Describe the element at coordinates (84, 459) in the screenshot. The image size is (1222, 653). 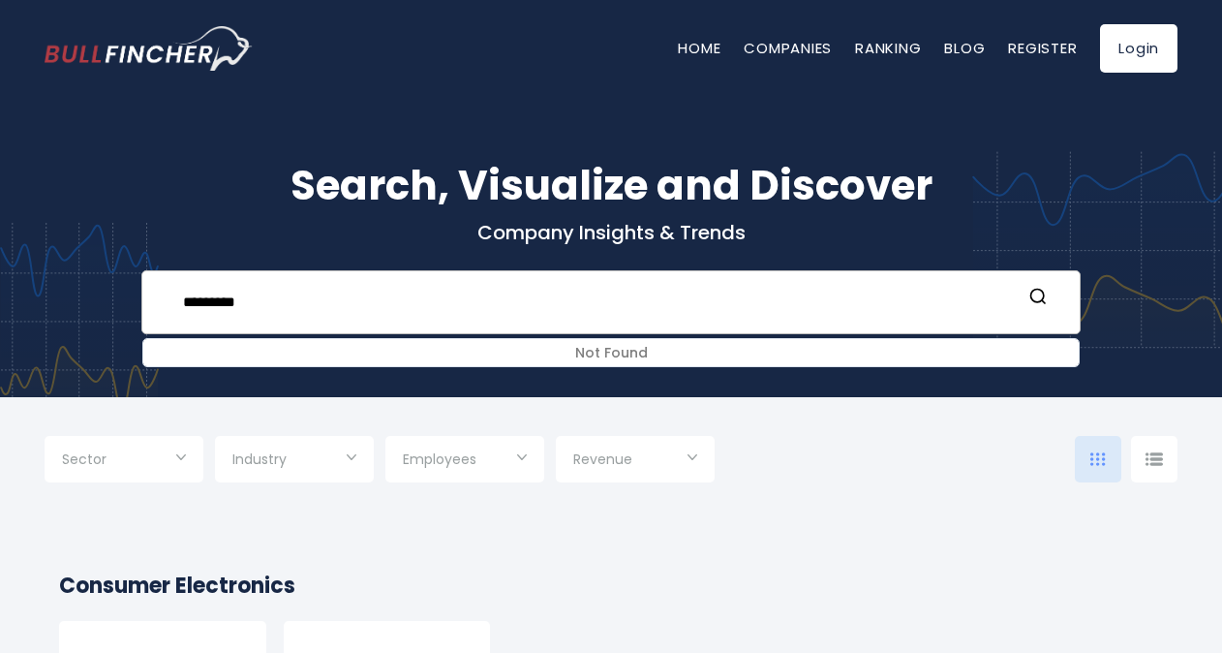
I see `span: Sector` at that location.